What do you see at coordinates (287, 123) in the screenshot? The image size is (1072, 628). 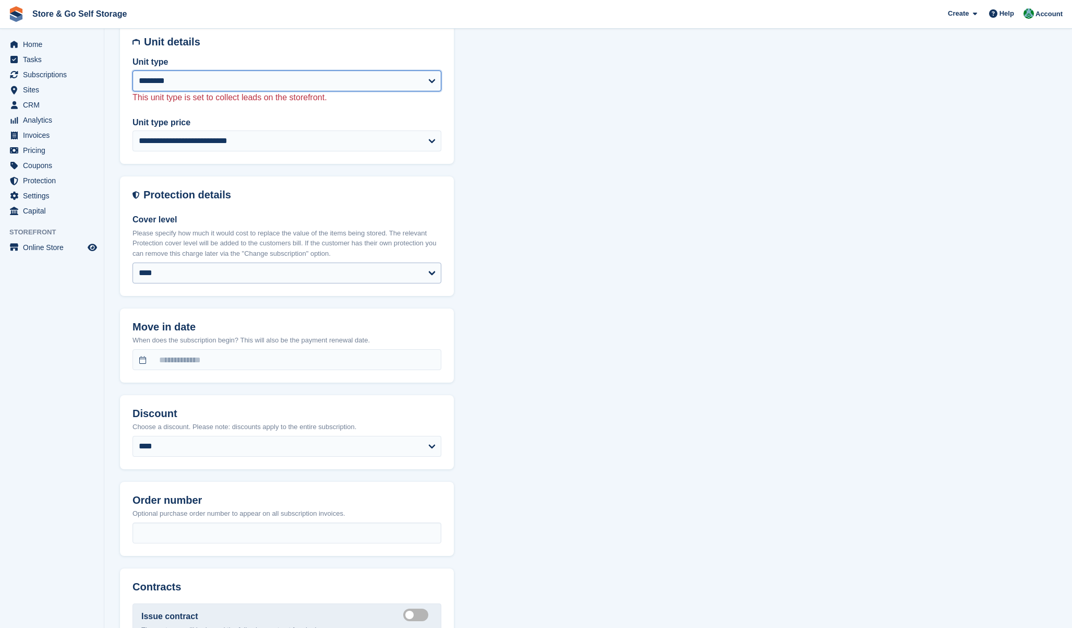 I see `label: Unit type price` at bounding box center [287, 123].